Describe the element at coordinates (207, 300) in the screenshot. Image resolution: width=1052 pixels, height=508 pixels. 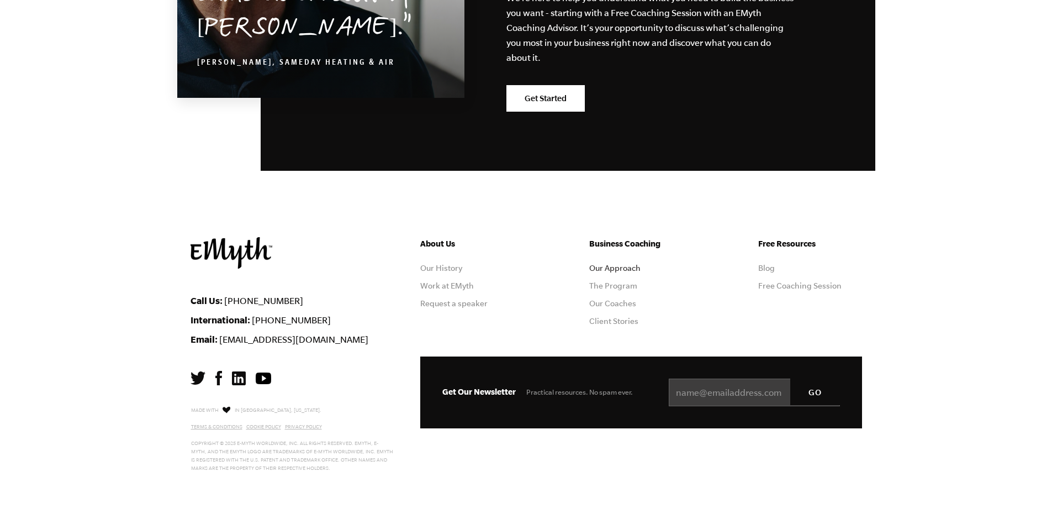
I see `strong: Call Us:` at that location.